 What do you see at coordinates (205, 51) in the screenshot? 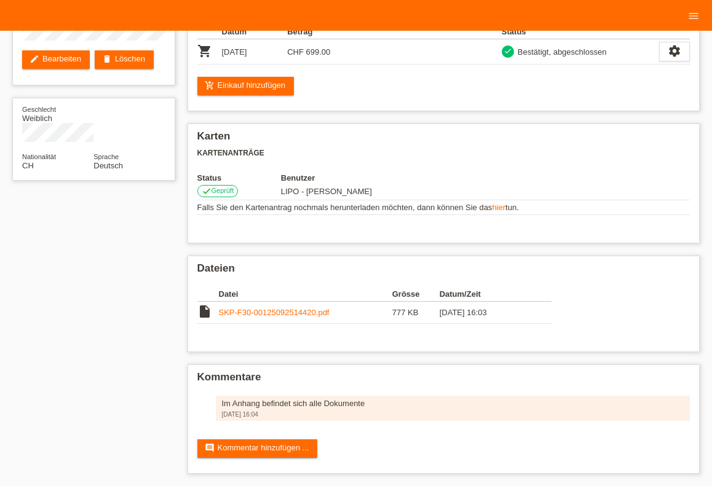
I see `i: POSP00027984` at bounding box center [205, 51].